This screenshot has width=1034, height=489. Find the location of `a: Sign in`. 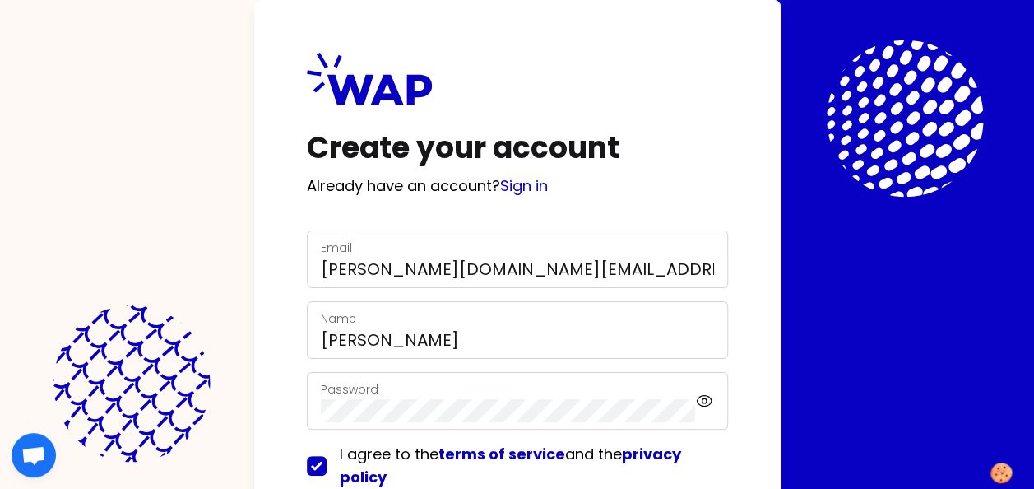

a: Sign in is located at coordinates (524, 185).